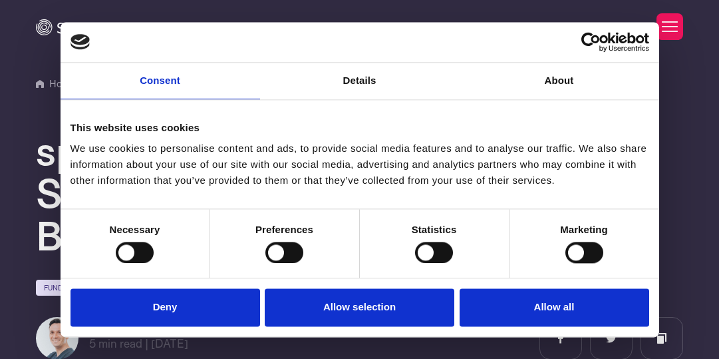 The height and width of the screenshot is (359, 719). What do you see at coordinates (160, 81) in the screenshot?
I see `a: Consent` at bounding box center [160, 81].